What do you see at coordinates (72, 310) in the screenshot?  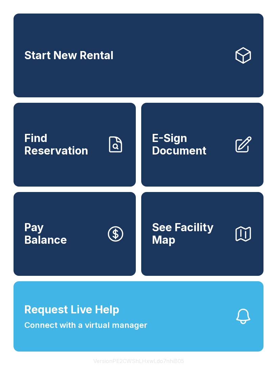 I see `span: Request Live Help` at bounding box center [72, 310].